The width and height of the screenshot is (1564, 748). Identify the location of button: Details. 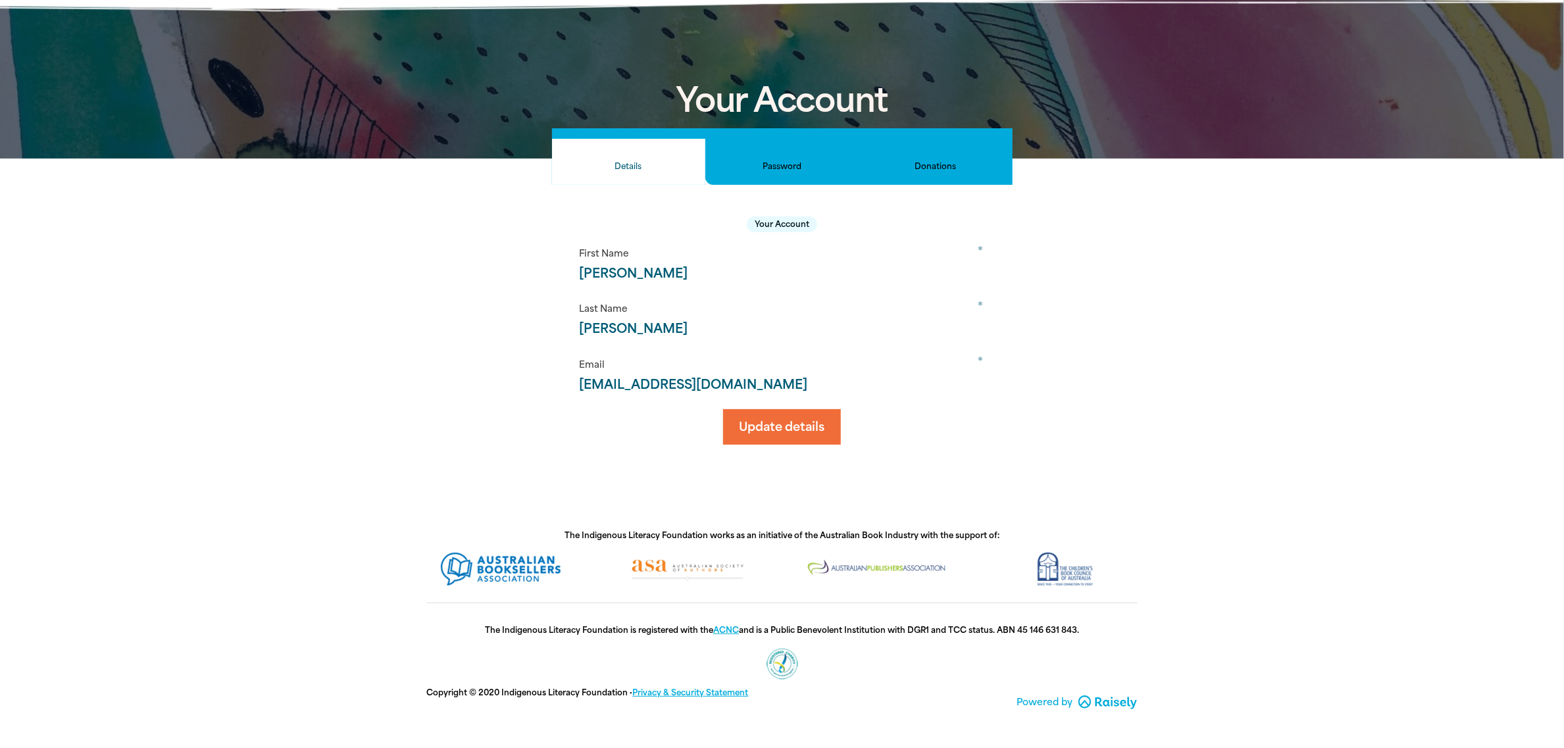
(629, 162).